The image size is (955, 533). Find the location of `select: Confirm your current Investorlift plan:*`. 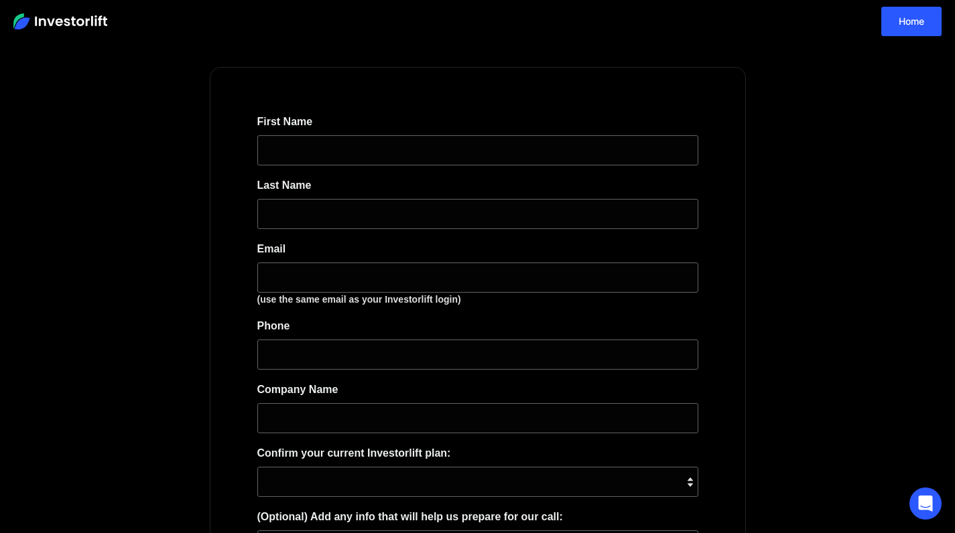

select: Confirm your current Investorlift plan:* is located at coordinates (478, 482).